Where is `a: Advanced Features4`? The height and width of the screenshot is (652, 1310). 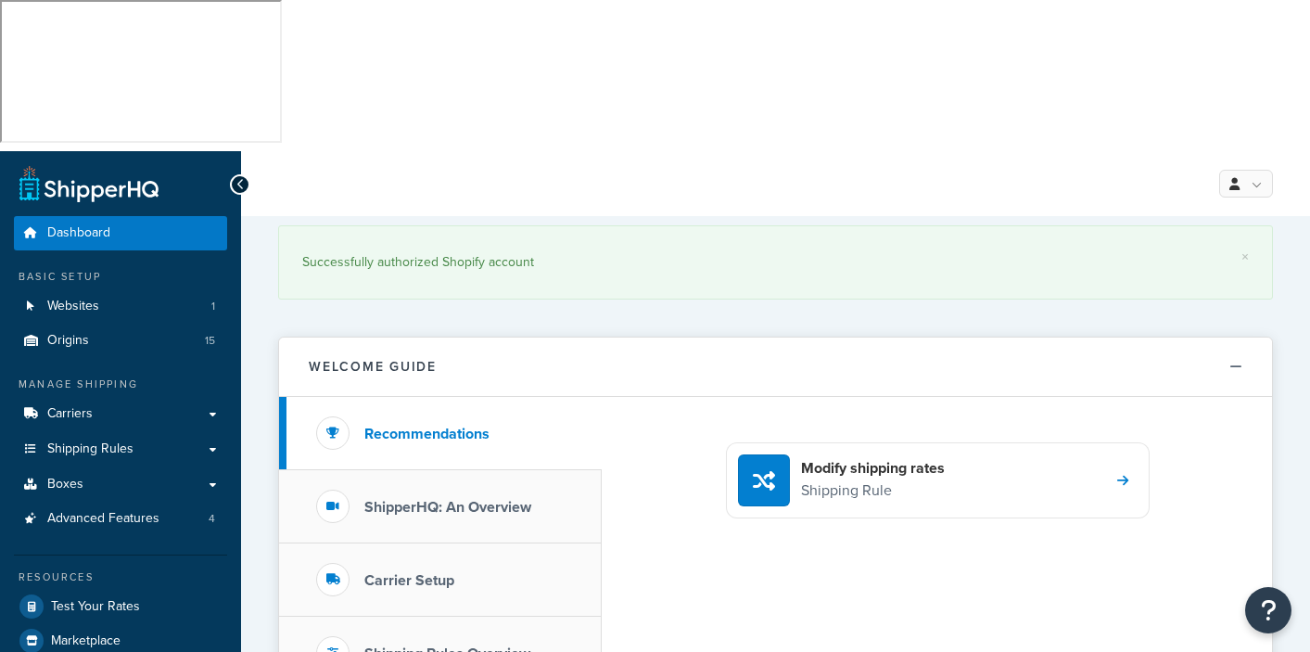
a: Advanced Features4 is located at coordinates (121, 518).